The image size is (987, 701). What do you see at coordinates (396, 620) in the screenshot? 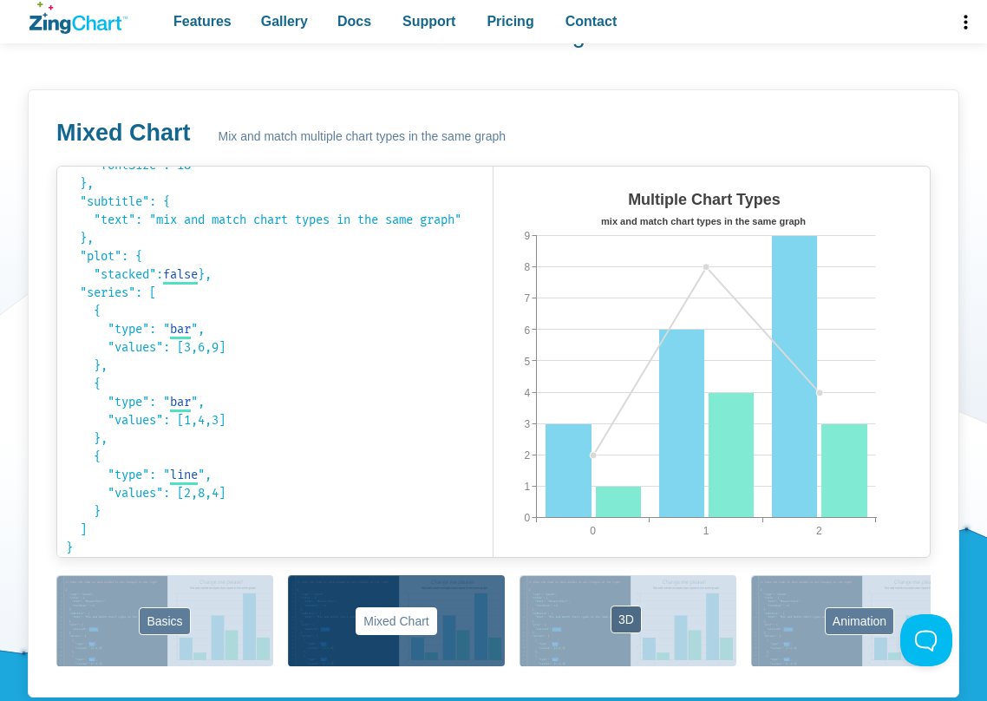
I see `button: Mixed Chart` at bounding box center [396, 620].